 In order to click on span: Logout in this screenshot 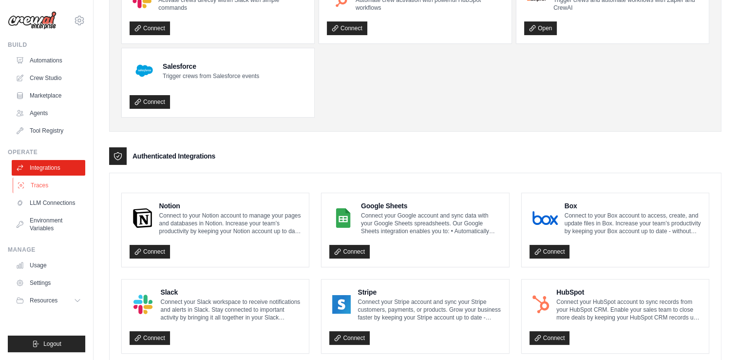, I will do `click(52, 343)`.